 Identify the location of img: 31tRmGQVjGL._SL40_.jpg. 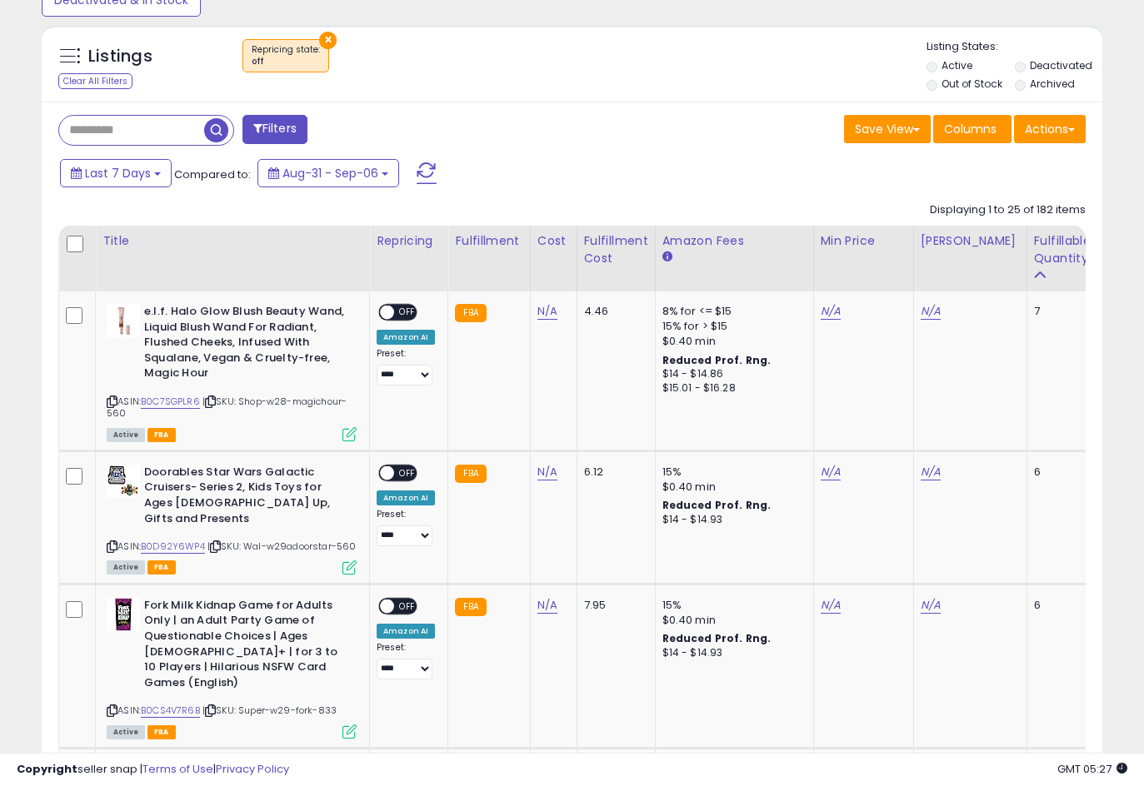
(123, 321).